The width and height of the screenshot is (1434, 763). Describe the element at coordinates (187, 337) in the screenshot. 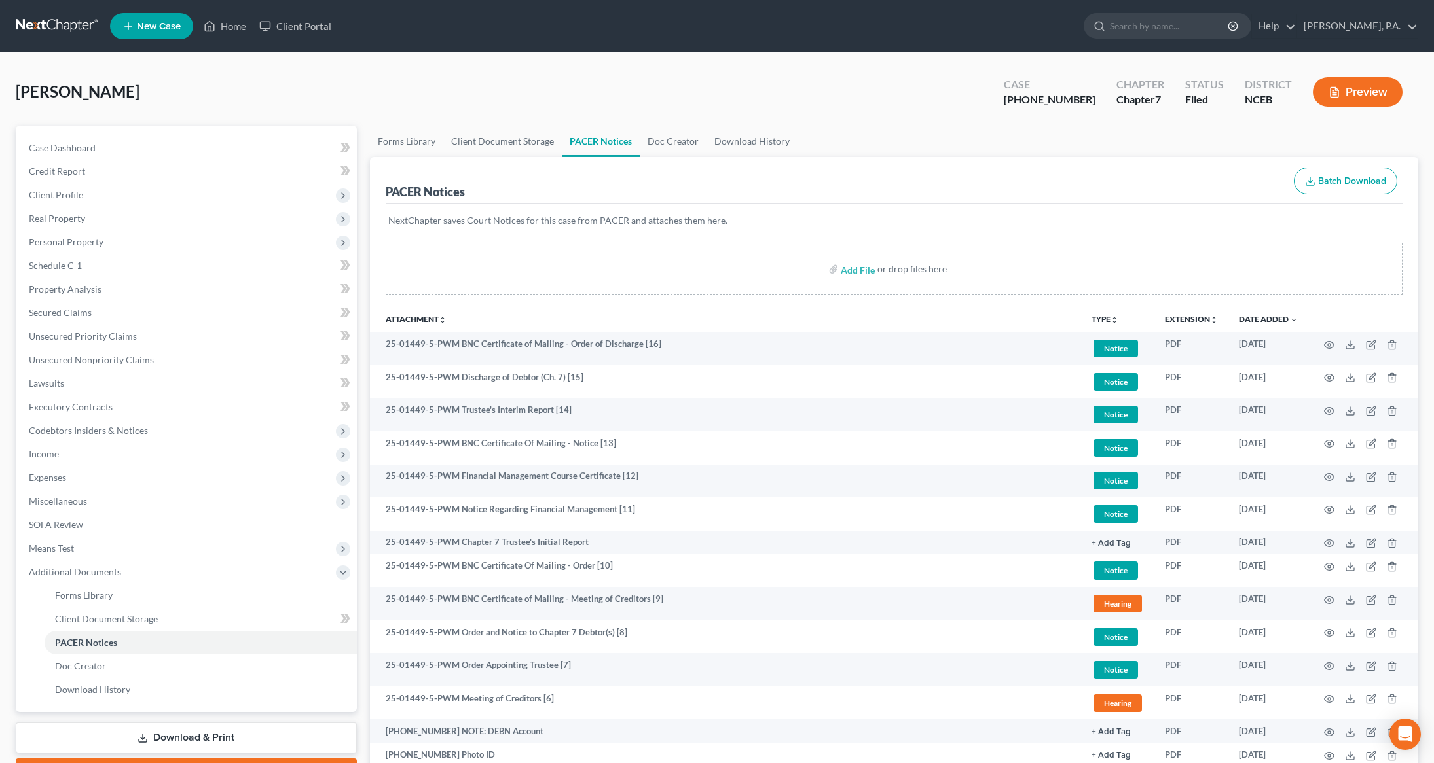

I see `a: Unsecured Priority Claims` at that location.